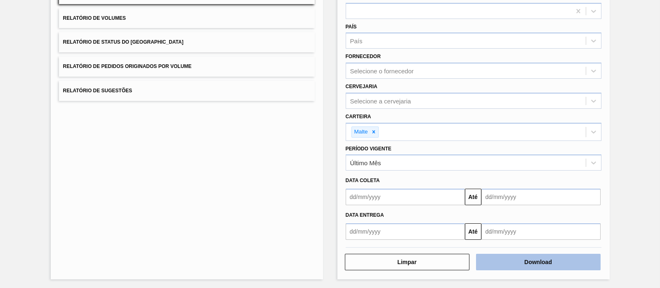 This screenshot has height=288, width=660. Describe the element at coordinates (368, 149) in the screenshot. I see `label: Período Vigente` at that location.